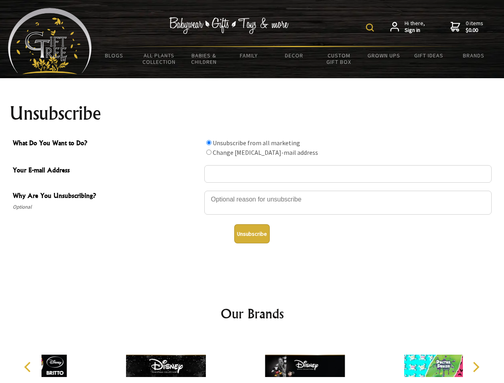  I want to click on span: Why Are You Unsubscribing?, so click(106, 196).